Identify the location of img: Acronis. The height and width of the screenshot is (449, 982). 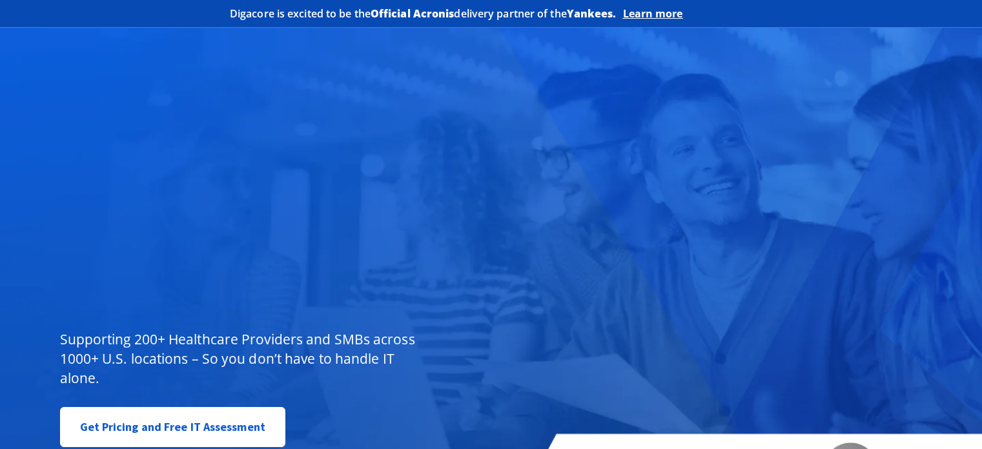
(721, 13).